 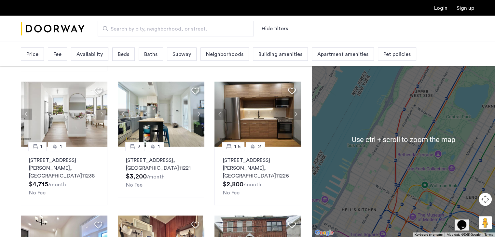 What do you see at coordinates (38, 185) in the screenshot?
I see `span: $4,715` at bounding box center [38, 185].